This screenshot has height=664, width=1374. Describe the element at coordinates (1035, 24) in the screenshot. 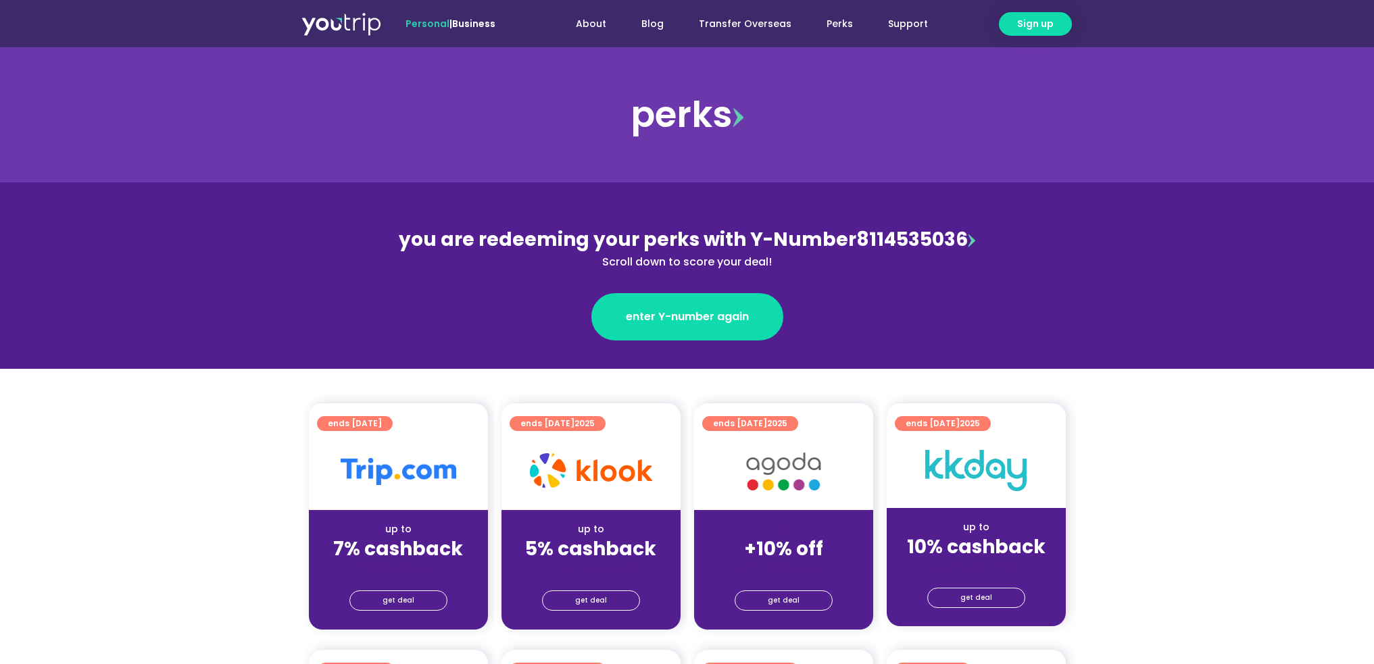

I see `a: Sign up` at that location.